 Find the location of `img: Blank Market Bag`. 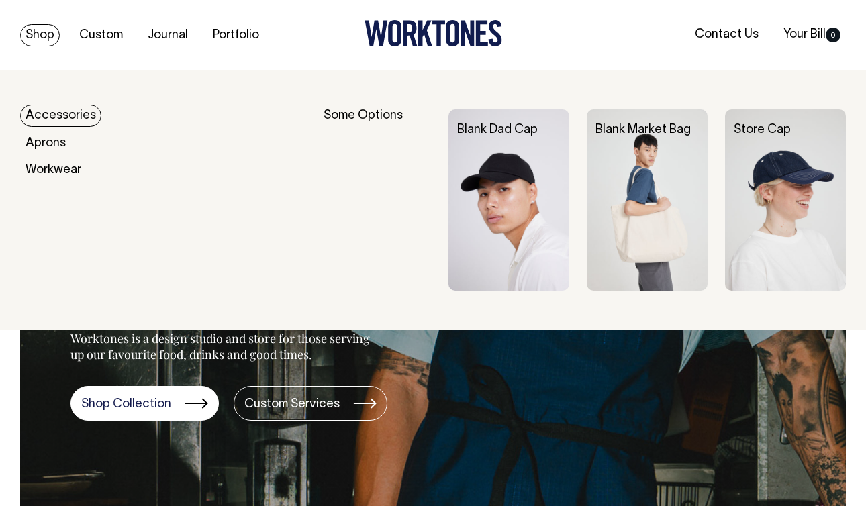

img: Blank Market Bag is located at coordinates (647, 200).